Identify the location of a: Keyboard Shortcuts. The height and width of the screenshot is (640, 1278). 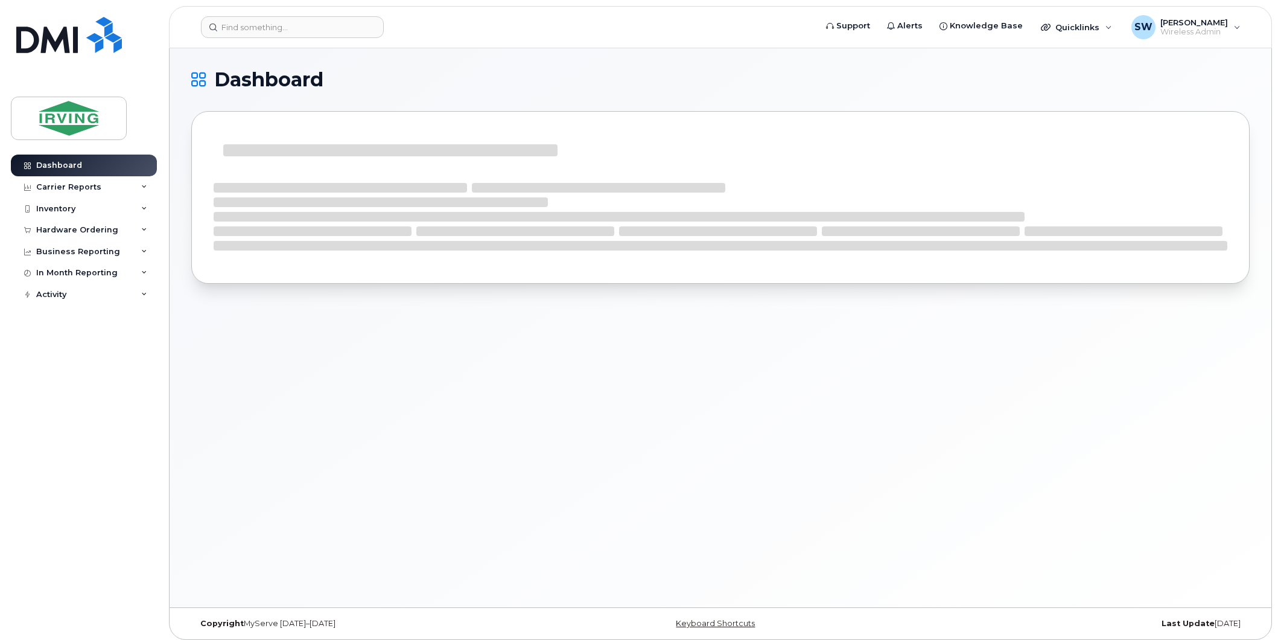
(715, 623).